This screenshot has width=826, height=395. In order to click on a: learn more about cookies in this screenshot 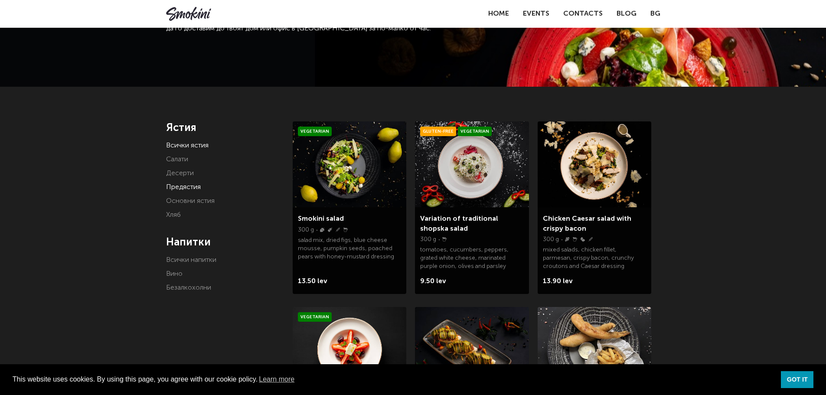, I will do `click(277, 380)`.